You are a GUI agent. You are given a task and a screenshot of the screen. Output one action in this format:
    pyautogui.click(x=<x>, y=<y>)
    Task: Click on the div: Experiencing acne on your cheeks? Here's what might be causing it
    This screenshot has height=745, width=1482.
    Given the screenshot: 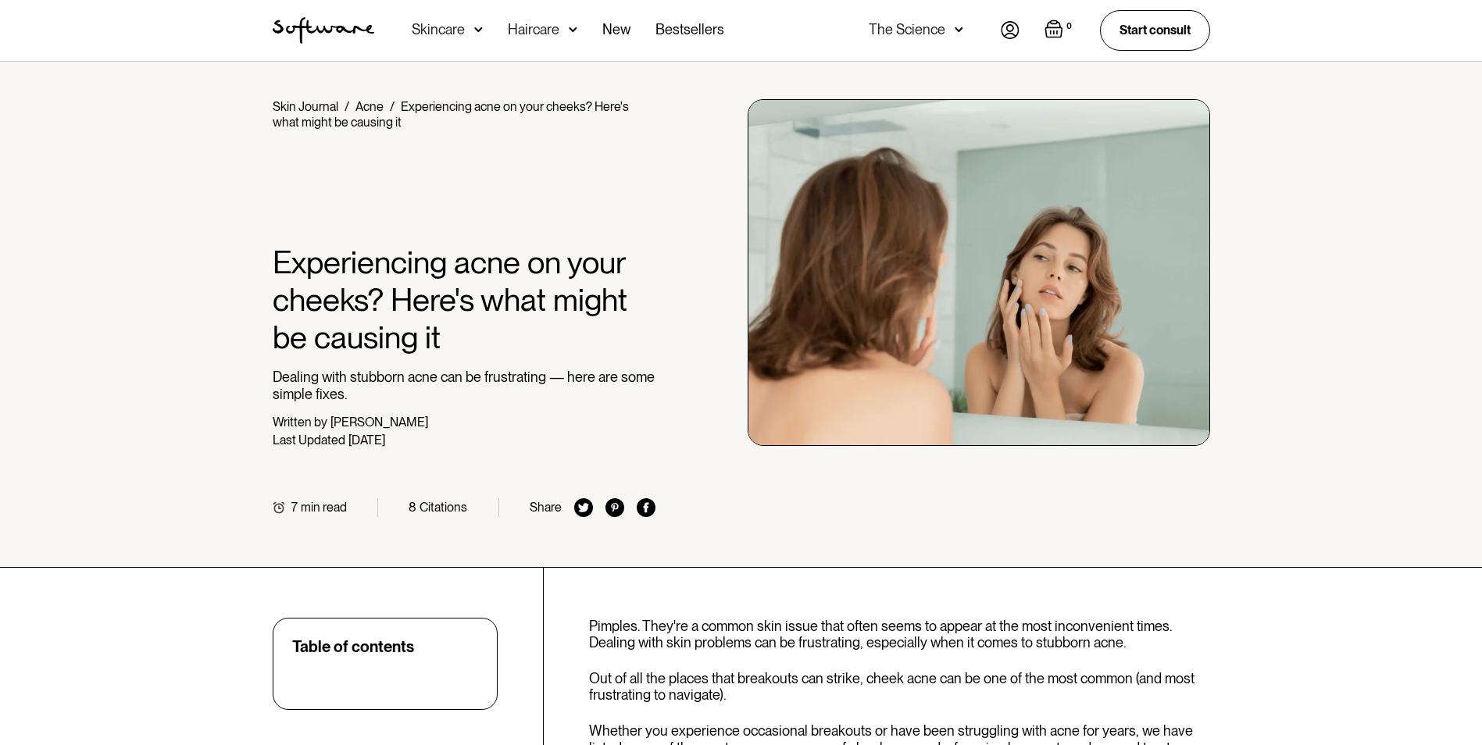 What is the action you would take?
    pyautogui.click(x=451, y=114)
    